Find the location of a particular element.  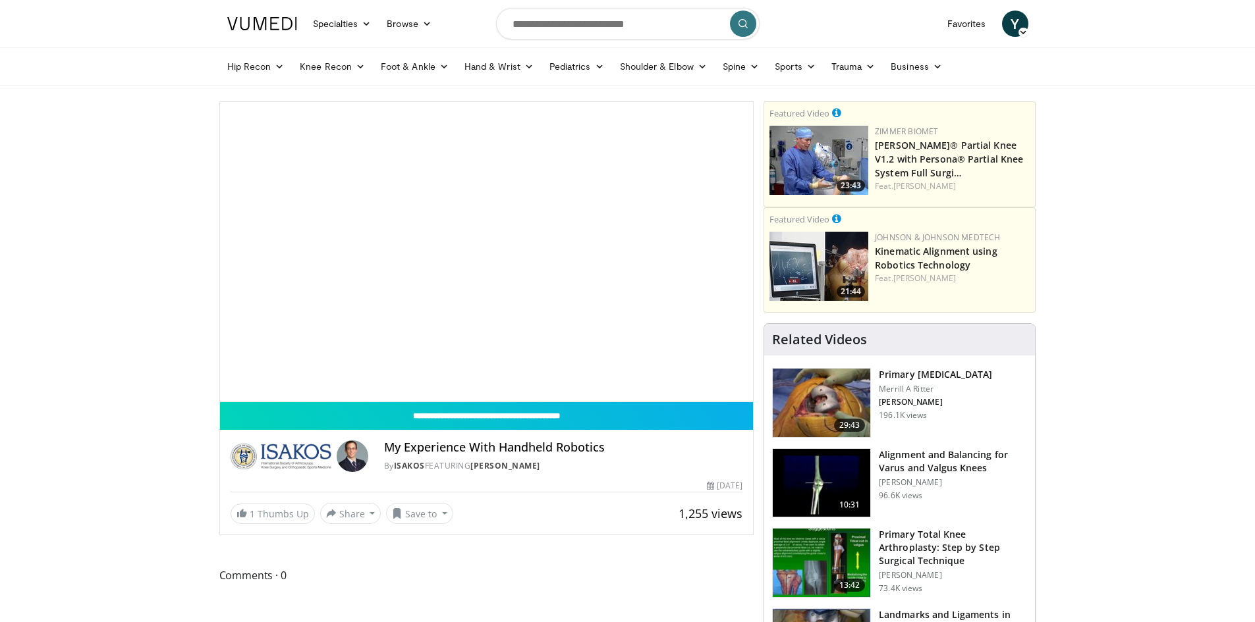

video-js: Video Player is located at coordinates (487, 252).